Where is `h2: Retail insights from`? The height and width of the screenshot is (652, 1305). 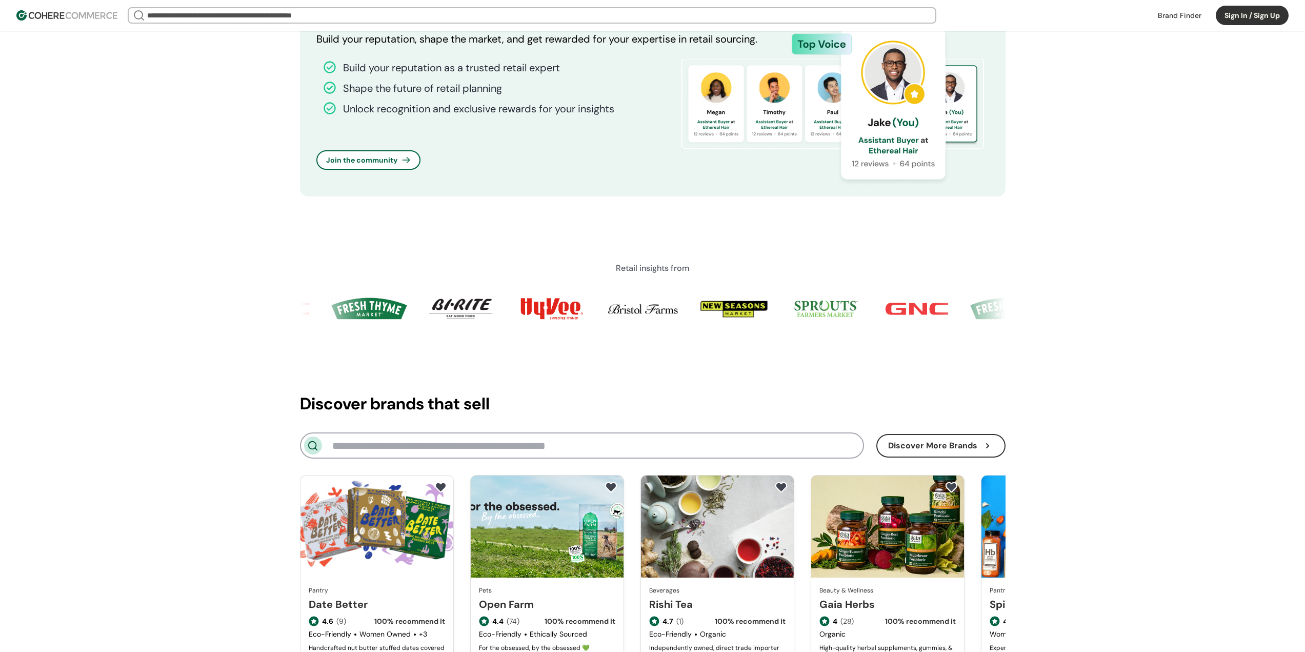
h2: Retail insights from is located at coordinates (653, 268).